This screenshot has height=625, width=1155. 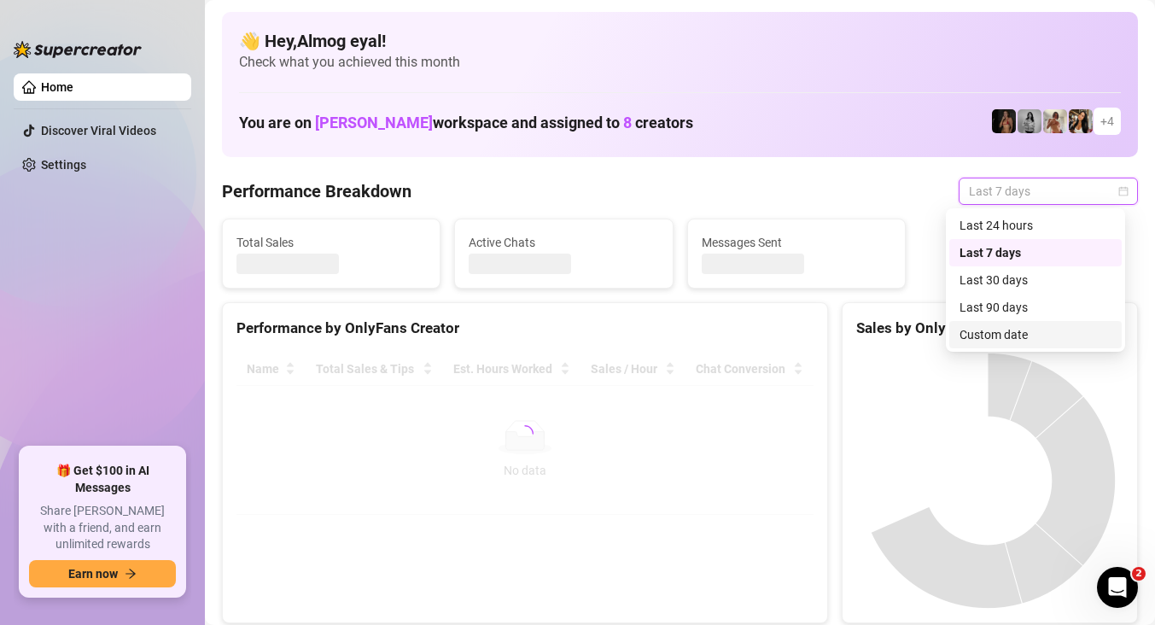 I want to click on span: 8, so click(x=627, y=122).